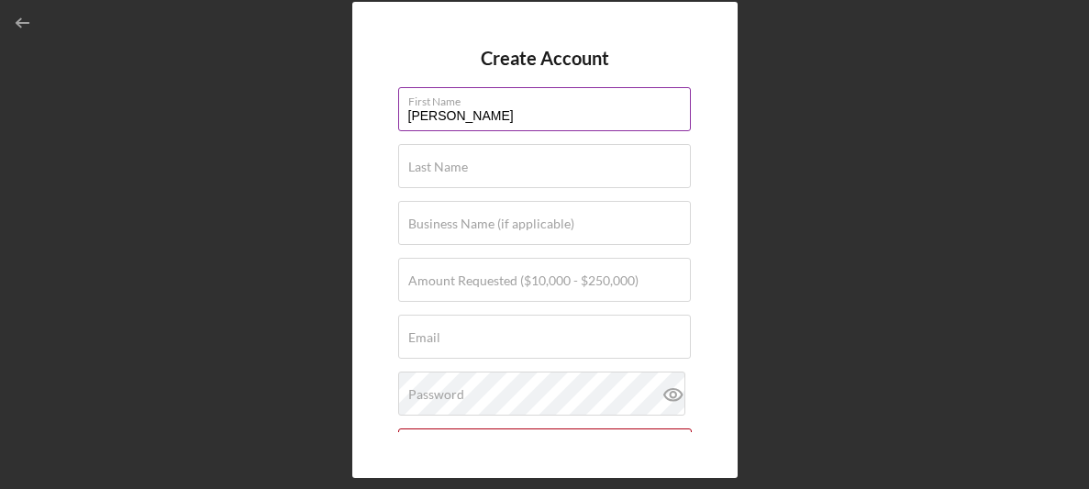  What do you see at coordinates (424, 338) in the screenshot?
I see `label: Email` at bounding box center [424, 338].